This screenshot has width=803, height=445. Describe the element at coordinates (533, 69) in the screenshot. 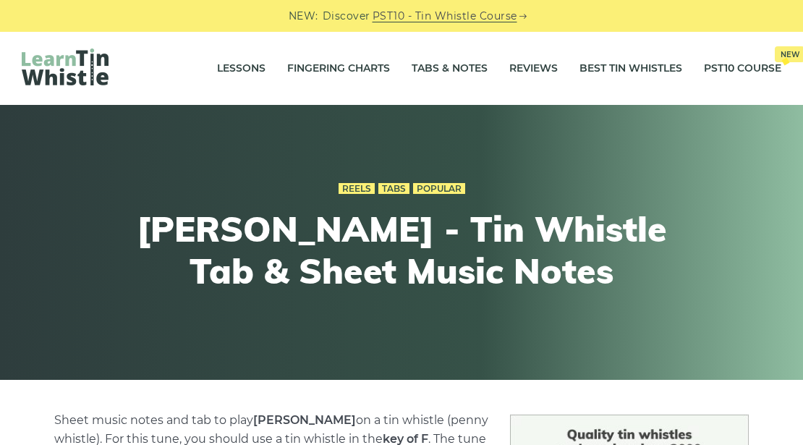

I see `a: Reviews` at that location.